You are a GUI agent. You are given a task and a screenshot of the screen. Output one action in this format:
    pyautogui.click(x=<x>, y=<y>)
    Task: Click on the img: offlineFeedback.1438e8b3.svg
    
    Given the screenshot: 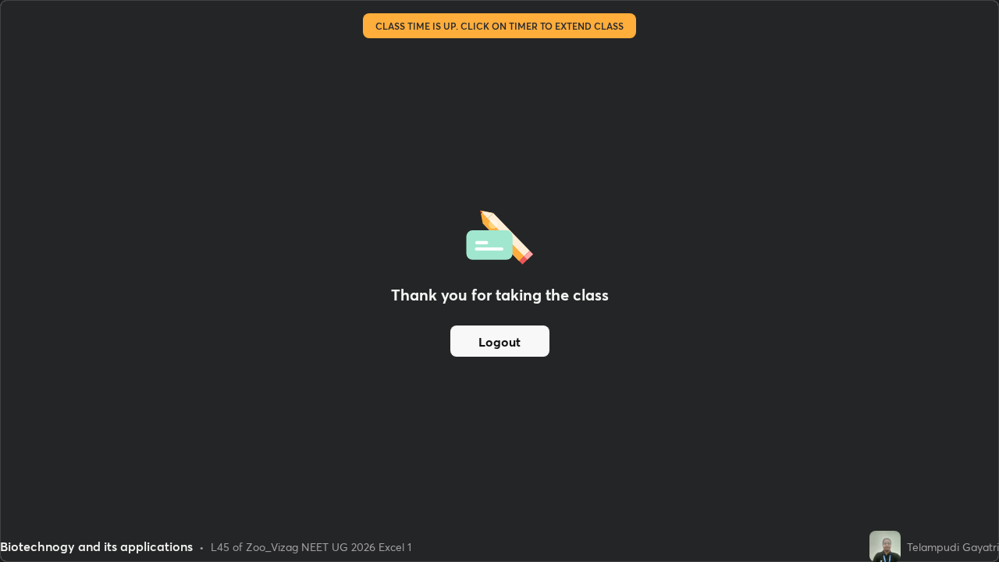 What is the action you would take?
    pyautogui.click(x=499, y=235)
    